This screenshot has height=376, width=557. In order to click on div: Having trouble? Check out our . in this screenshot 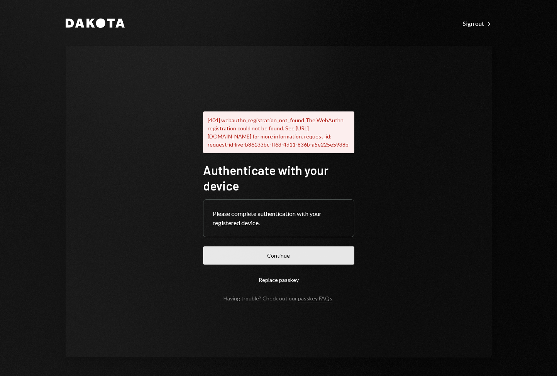, I will do `click(278, 298)`.